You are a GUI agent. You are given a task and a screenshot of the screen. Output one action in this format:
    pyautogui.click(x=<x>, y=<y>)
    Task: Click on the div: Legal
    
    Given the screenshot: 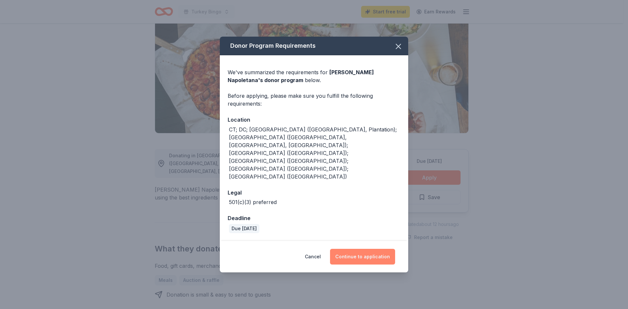 What is the action you would take?
    pyautogui.click(x=314, y=193)
    